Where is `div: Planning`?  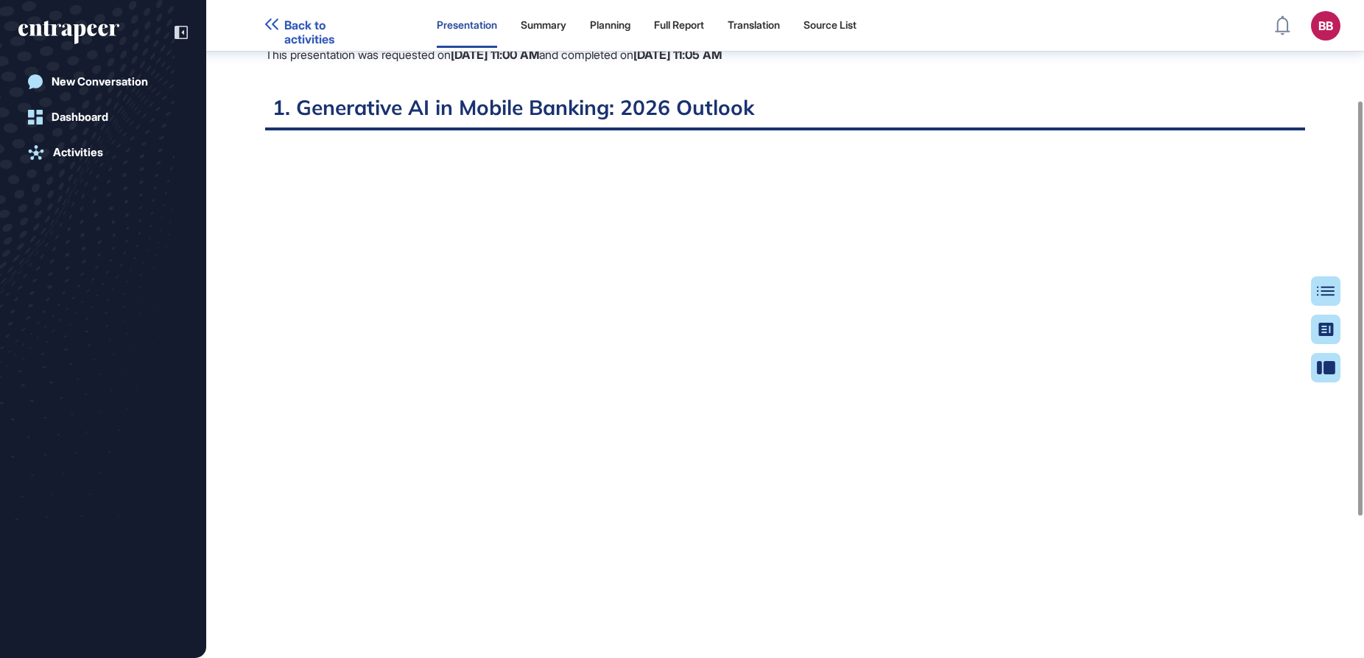
div: Planning is located at coordinates (610, 25).